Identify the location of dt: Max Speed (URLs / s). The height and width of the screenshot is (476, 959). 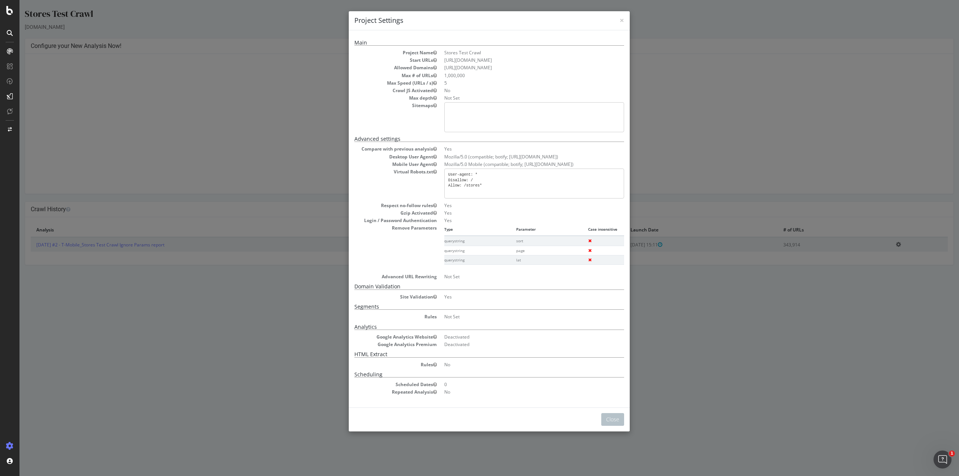
(376, 83).